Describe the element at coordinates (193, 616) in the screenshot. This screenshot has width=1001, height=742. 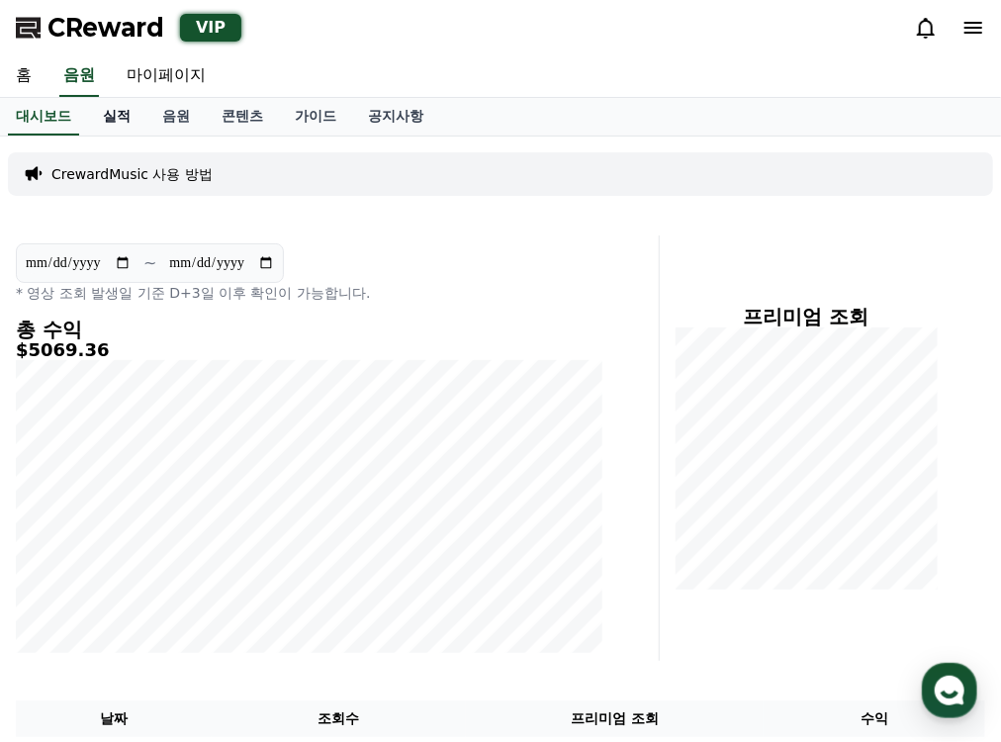
I see `span: 대화` at that location.